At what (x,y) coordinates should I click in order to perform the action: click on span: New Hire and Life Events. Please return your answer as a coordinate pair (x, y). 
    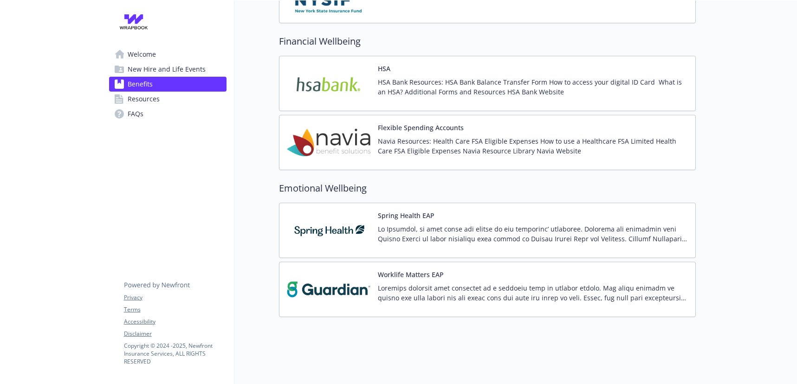
    Looking at the image, I should click on (167, 69).